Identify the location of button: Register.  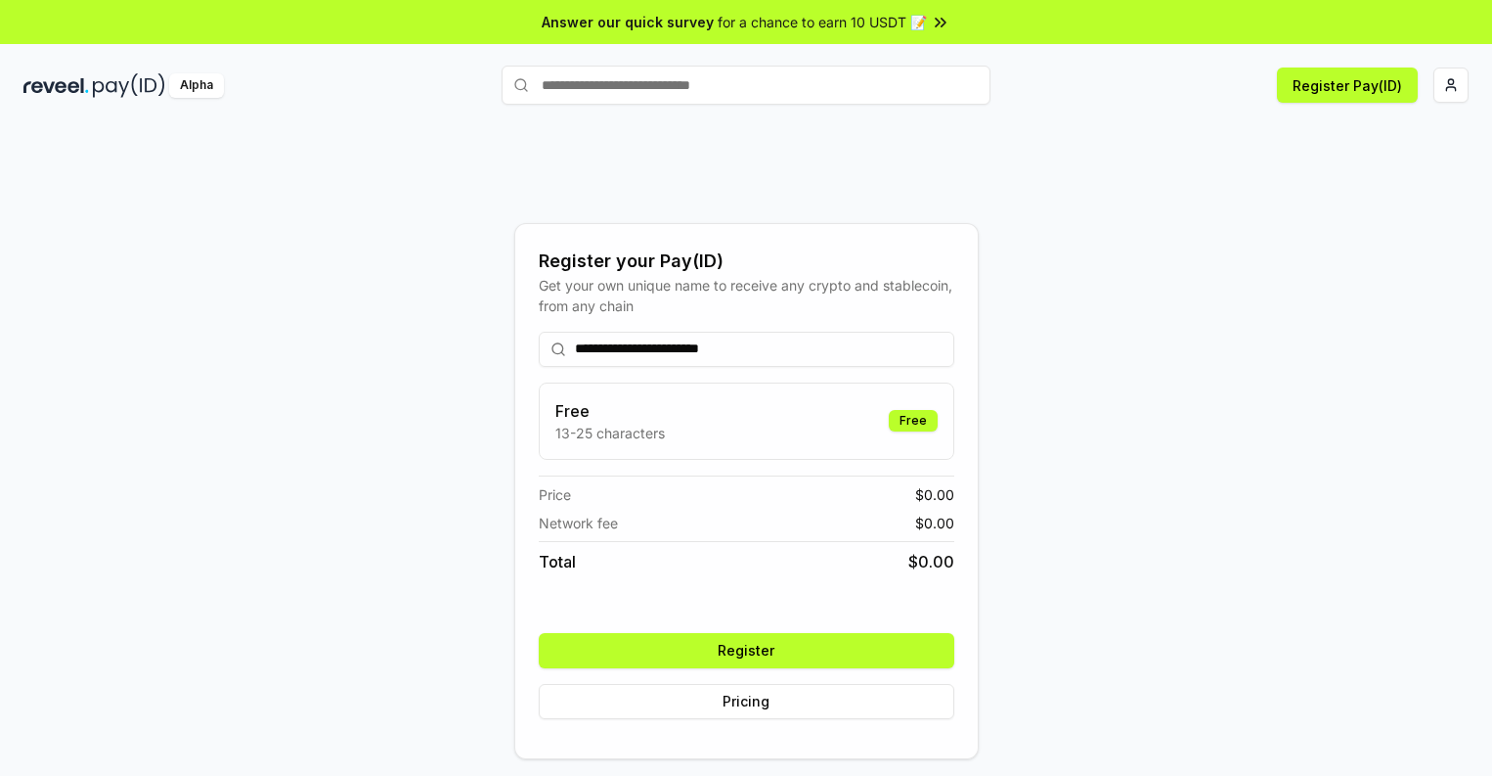
(746, 650).